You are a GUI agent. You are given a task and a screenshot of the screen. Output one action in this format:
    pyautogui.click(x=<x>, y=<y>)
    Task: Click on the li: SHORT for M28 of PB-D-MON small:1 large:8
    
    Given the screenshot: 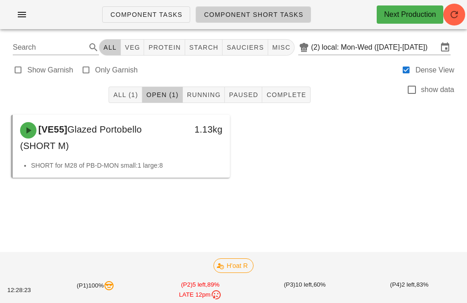 What is the action you would take?
    pyautogui.click(x=127, y=165)
    